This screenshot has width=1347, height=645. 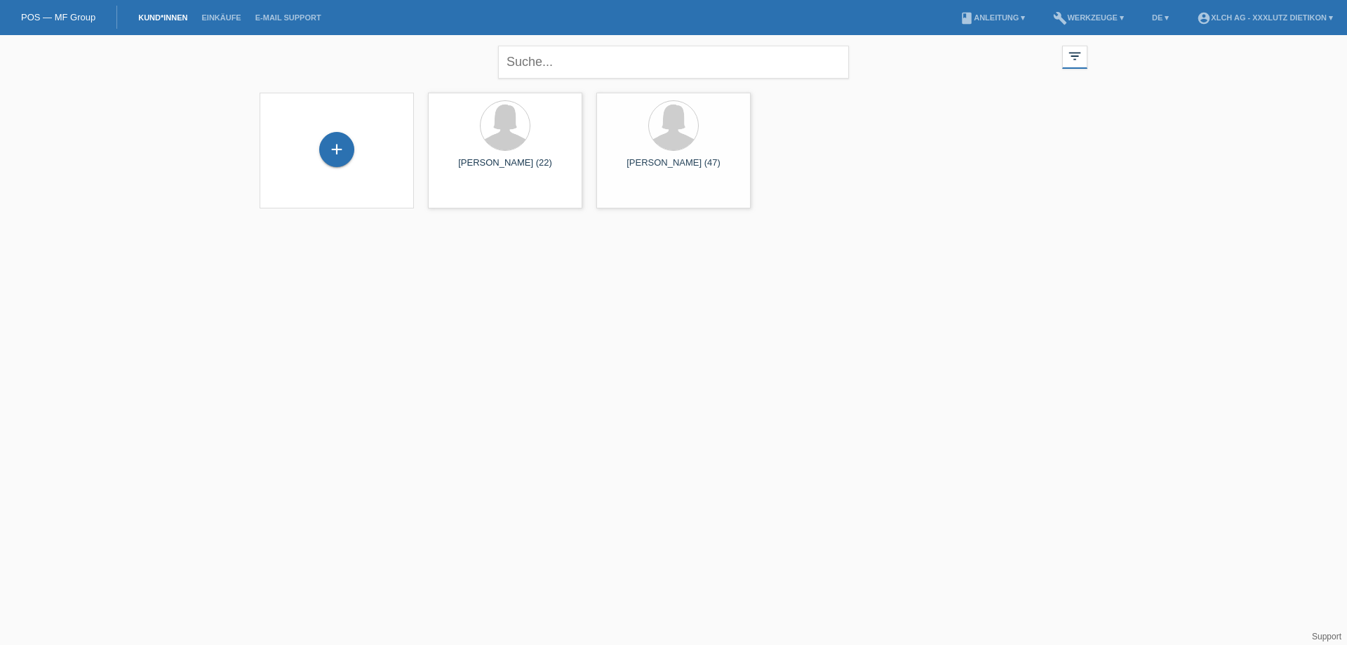 I want to click on a: POS — MF Group, so click(x=58, y=17).